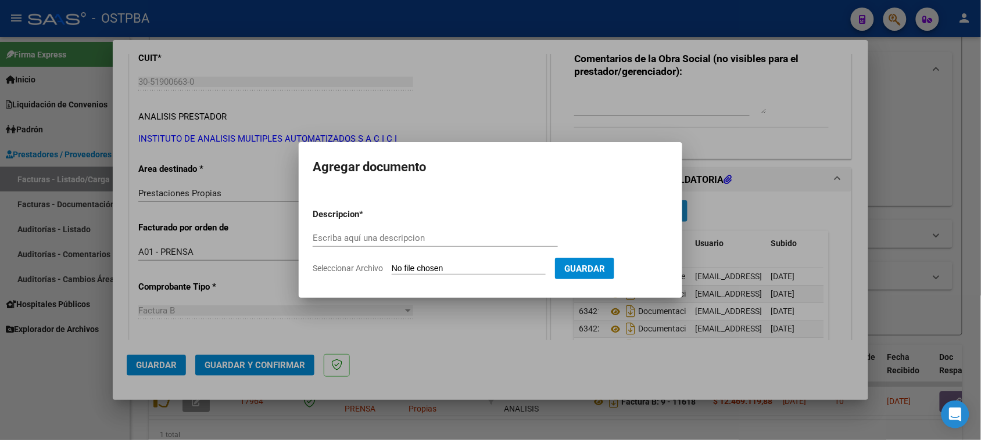 This screenshot has height=440, width=981. I want to click on h2: Agregar documento, so click(490, 167).